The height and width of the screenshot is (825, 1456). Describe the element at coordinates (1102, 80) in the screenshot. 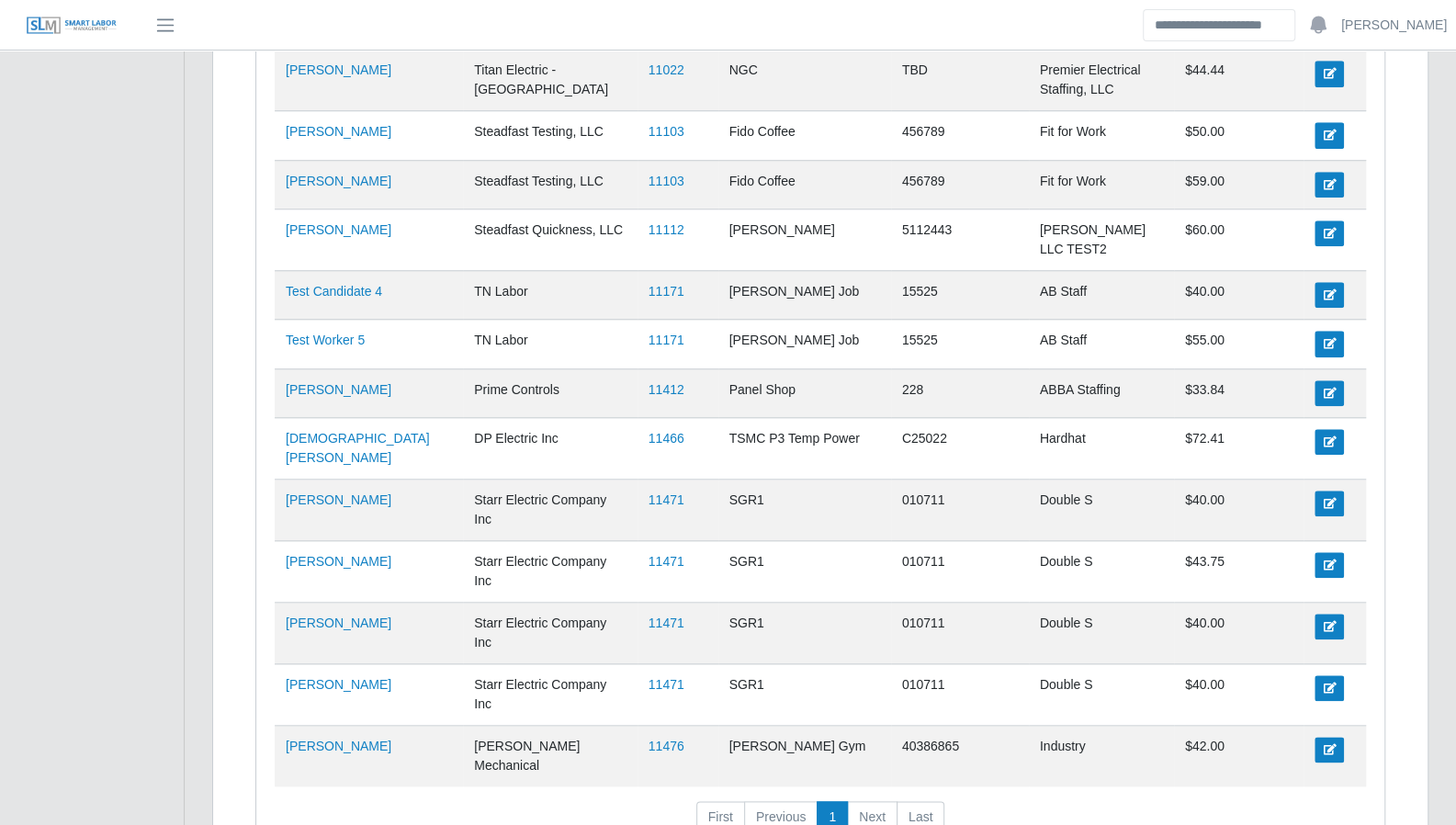

I see `td: Premier Electrical Staffing, LLC` at that location.